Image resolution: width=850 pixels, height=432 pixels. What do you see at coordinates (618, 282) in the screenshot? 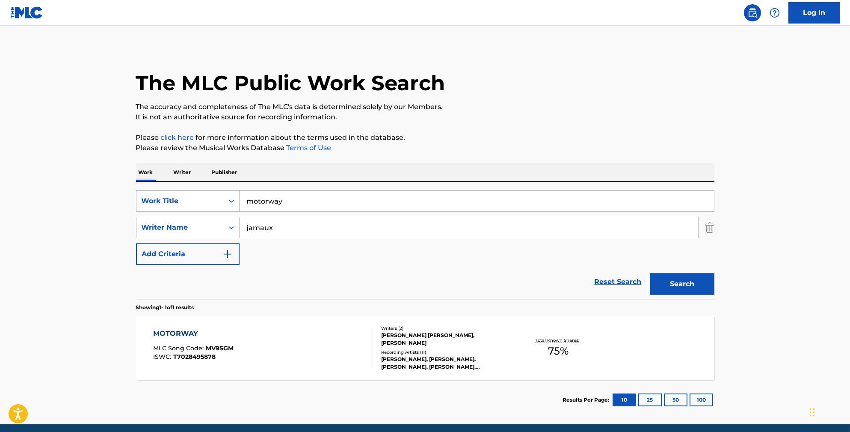
I see `a: Reset Search` at bounding box center [618, 282].